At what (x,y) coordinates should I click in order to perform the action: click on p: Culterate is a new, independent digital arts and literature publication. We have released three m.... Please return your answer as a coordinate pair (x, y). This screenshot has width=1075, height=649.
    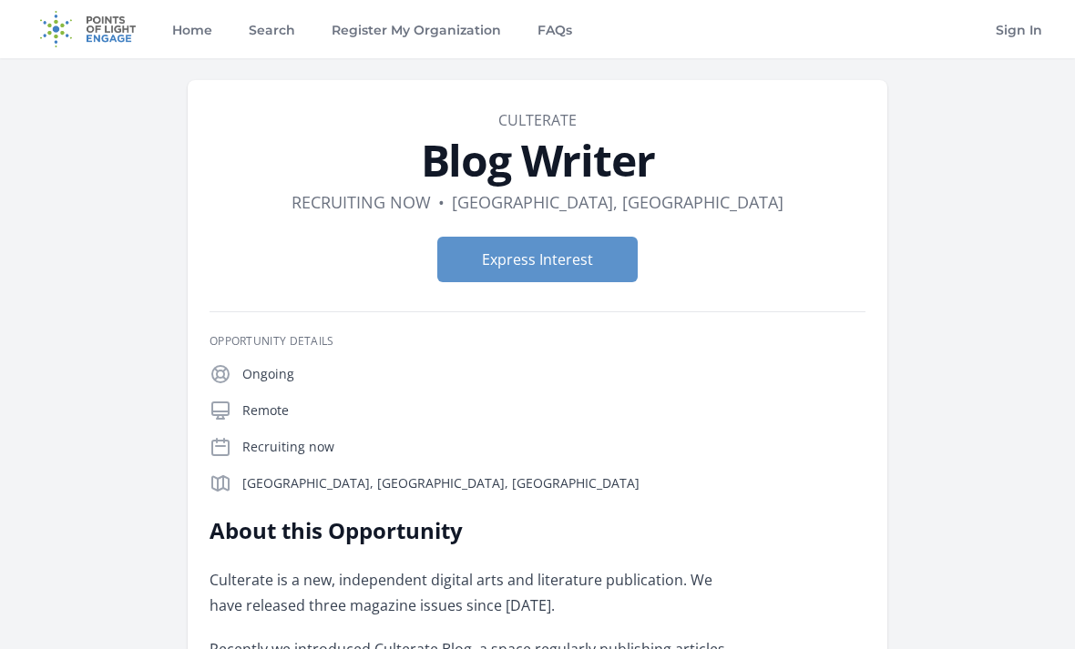
    Looking at the image, I should click on (475, 593).